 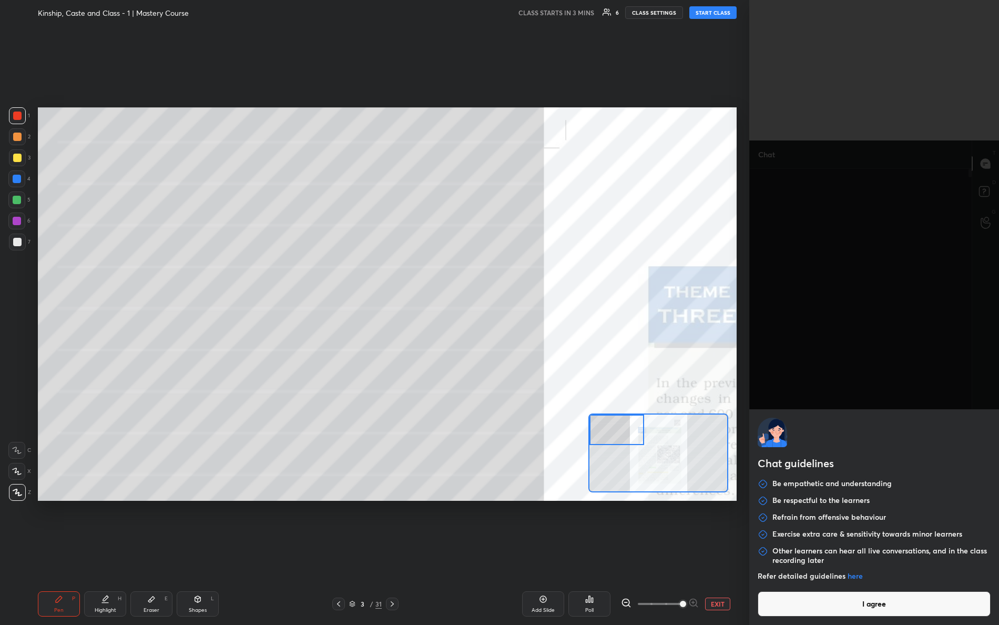 I want to click on div: E, so click(x=166, y=599).